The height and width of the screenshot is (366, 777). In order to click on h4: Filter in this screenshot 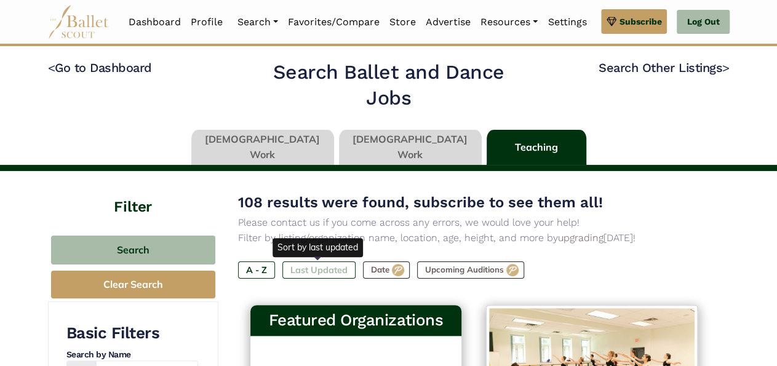, I will do `click(133, 194)`.